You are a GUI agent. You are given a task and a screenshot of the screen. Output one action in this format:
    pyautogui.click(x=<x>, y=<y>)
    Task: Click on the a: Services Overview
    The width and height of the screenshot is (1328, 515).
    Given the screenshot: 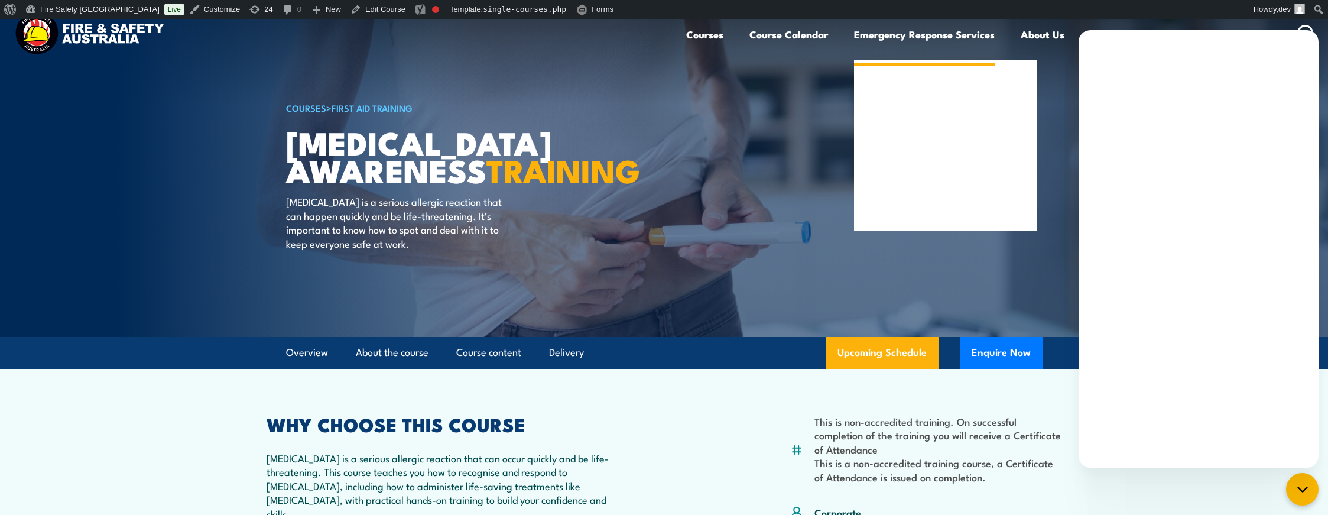 What is the action you would take?
    pyautogui.click(x=945, y=83)
    